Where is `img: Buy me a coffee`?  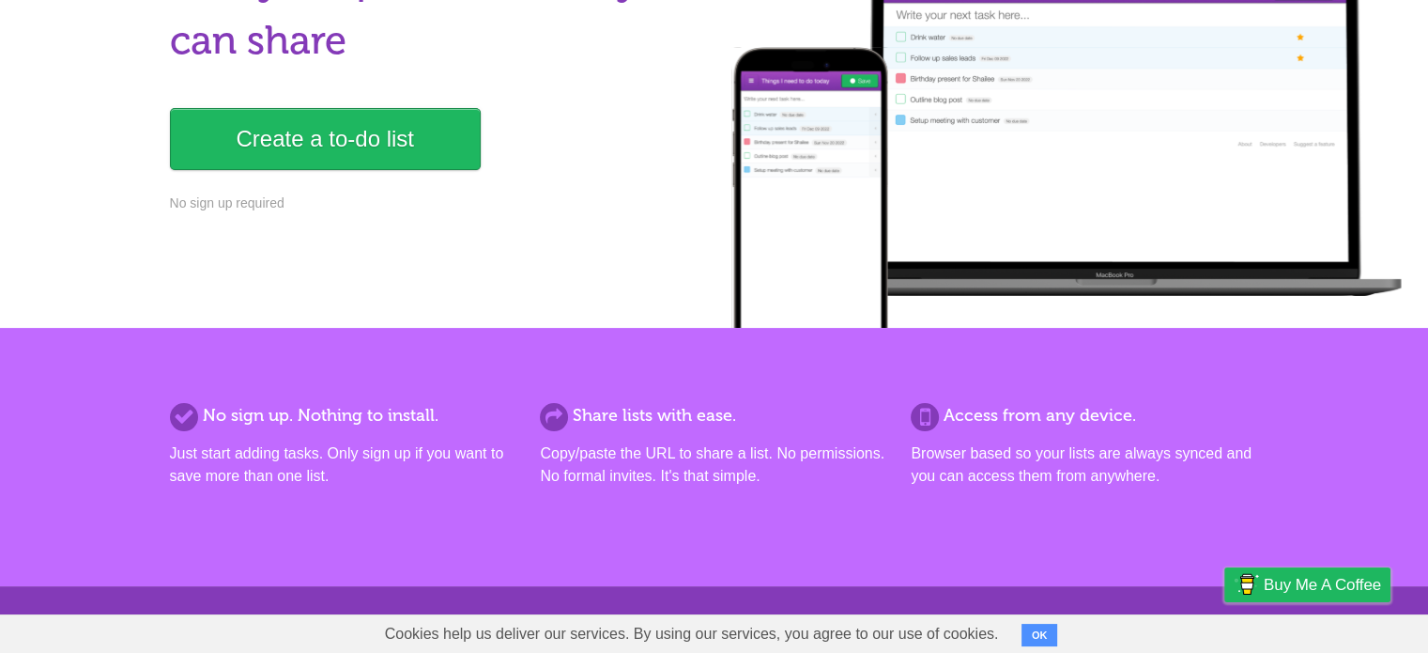 img: Buy me a coffee is located at coordinates (1246, 584).